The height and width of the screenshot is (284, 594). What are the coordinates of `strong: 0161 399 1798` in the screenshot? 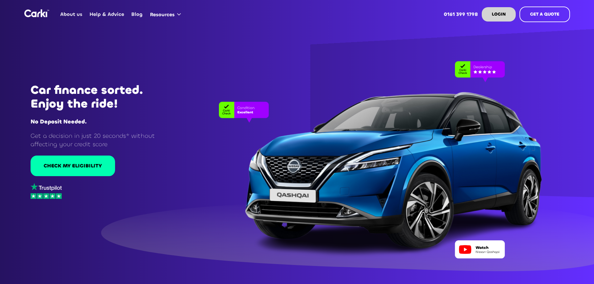 It's located at (461, 14).